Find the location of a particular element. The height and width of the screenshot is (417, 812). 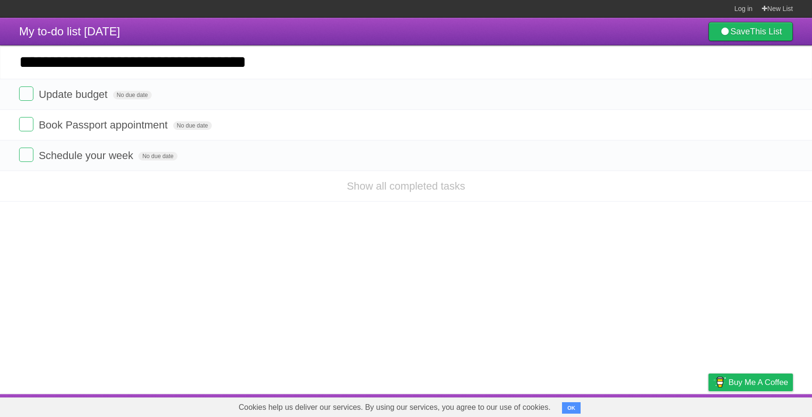

a: SaveThis List is located at coordinates (751, 32).